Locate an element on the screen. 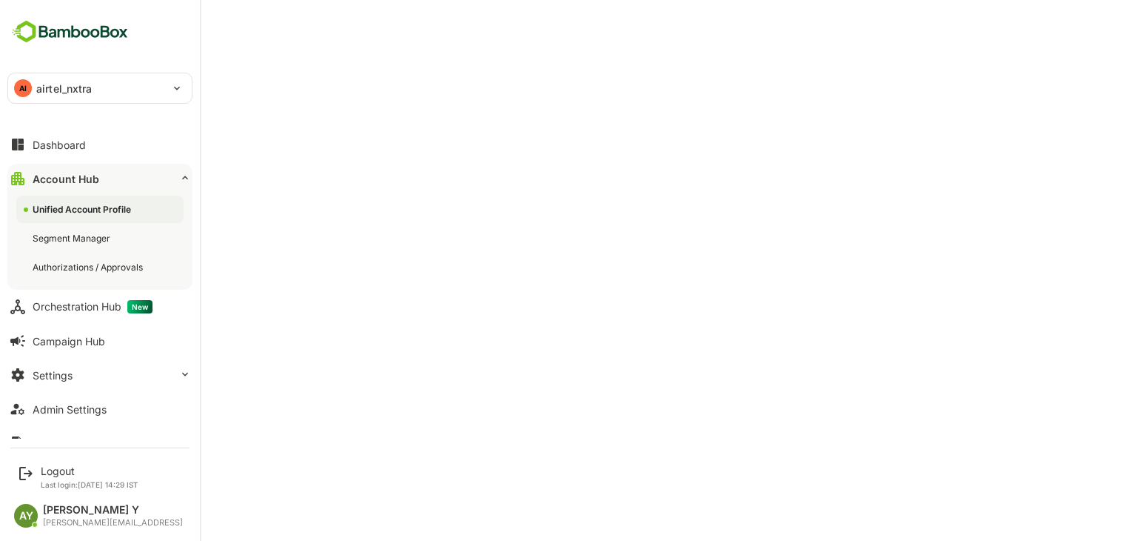 The height and width of the screenshot is (541, 1137). div: Admin Settings is located at coordinates (70, 409).